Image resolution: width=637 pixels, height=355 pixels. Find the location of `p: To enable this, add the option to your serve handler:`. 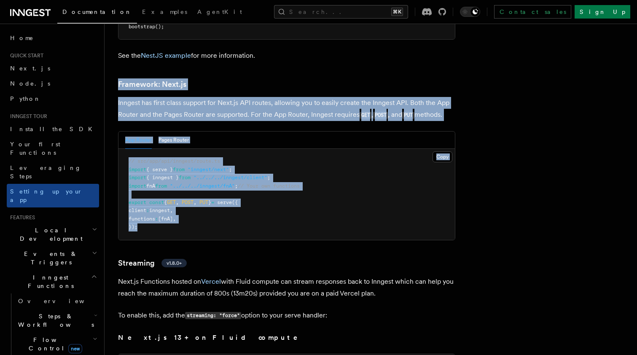

p: To enable this, add the option to your serve handler: is located at coordinates (287, 315).